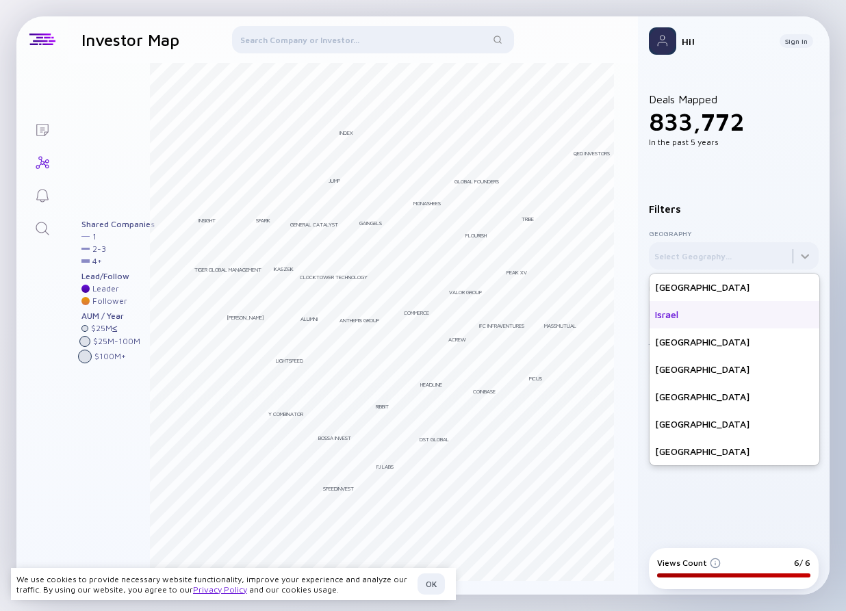  Describe the element at coordinates (283, 269) in the screenshot. I see `div: KaszeK` at that location.